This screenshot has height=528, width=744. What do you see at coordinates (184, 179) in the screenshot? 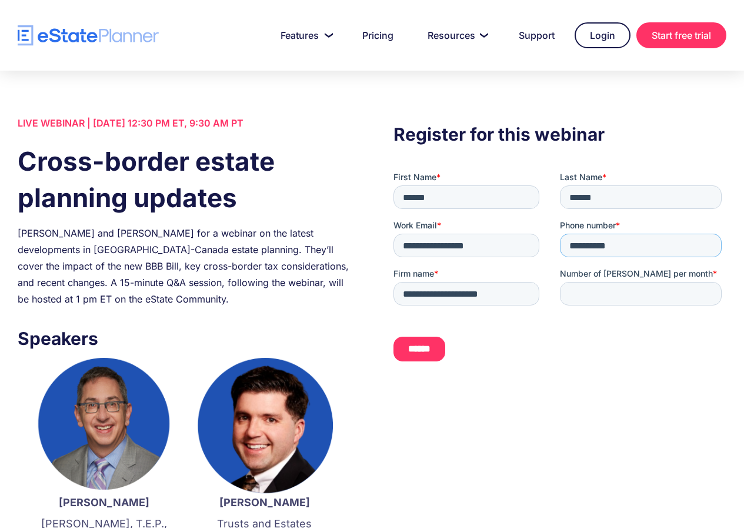
I see `h1: Cross-border estate planning updates` at bounding box center [184, 179].